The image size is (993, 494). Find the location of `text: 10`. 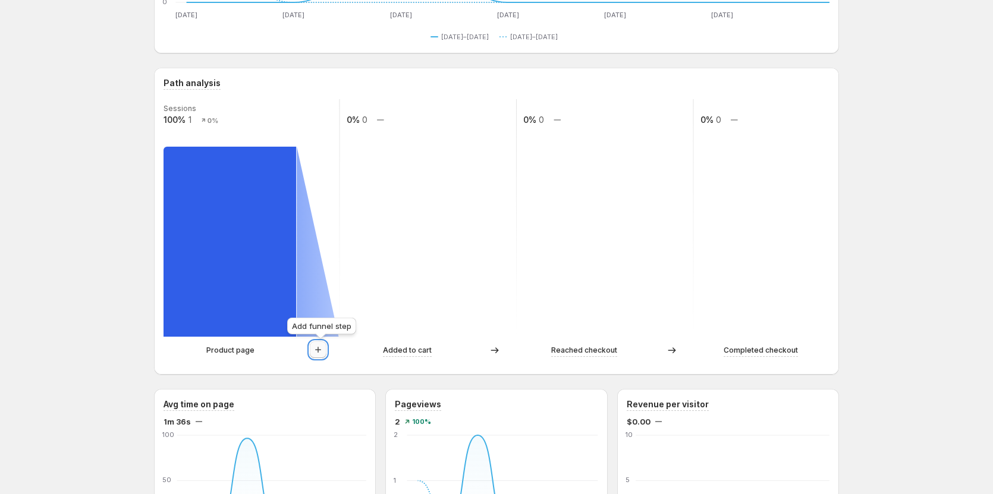

text: 10 is located at coordinates (629, 435).